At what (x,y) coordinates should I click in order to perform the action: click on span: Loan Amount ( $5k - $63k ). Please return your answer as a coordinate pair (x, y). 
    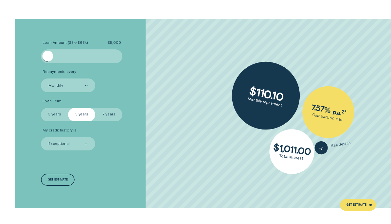
    Looking at the image, I should click on (65, 43).